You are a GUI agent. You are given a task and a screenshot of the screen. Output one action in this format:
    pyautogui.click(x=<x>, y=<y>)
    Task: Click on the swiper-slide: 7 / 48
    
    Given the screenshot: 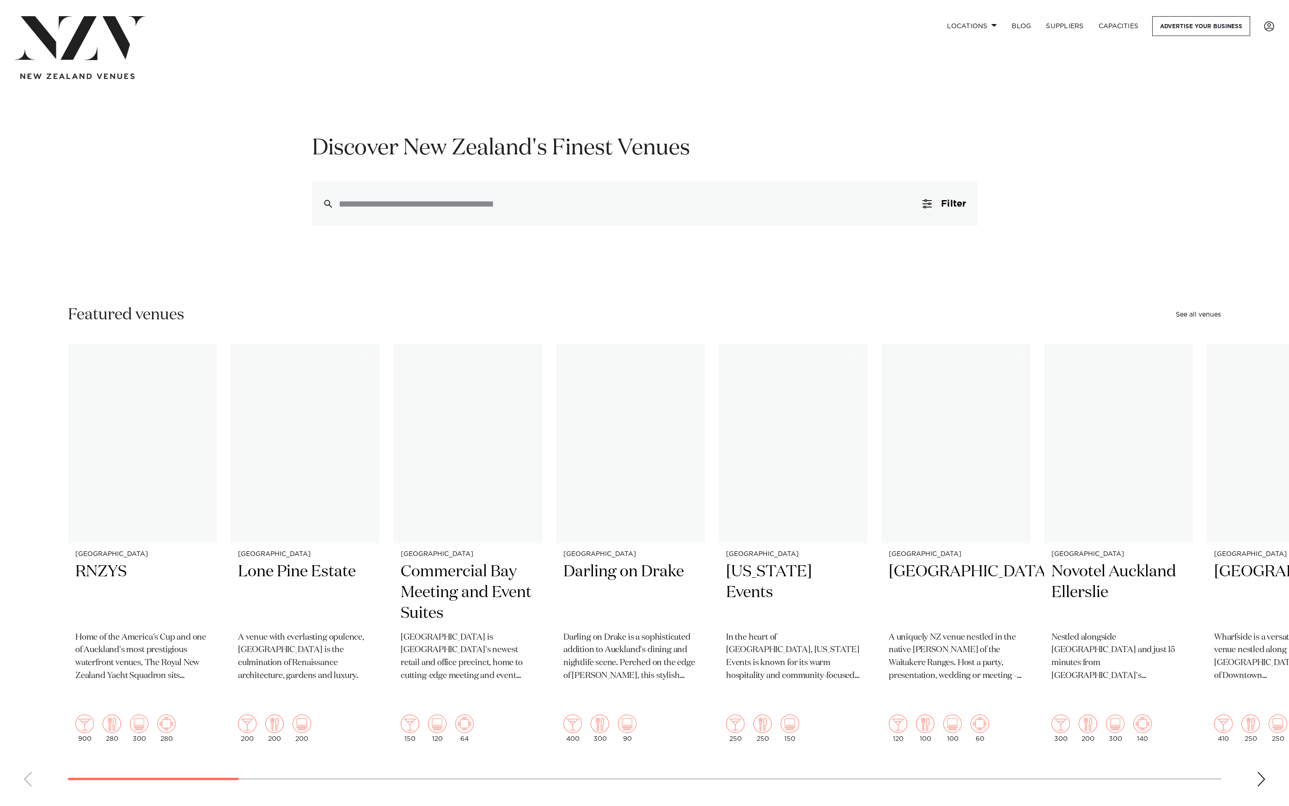 What is the action you would take?
    pyautogui.click(x=1119, y=547)
    